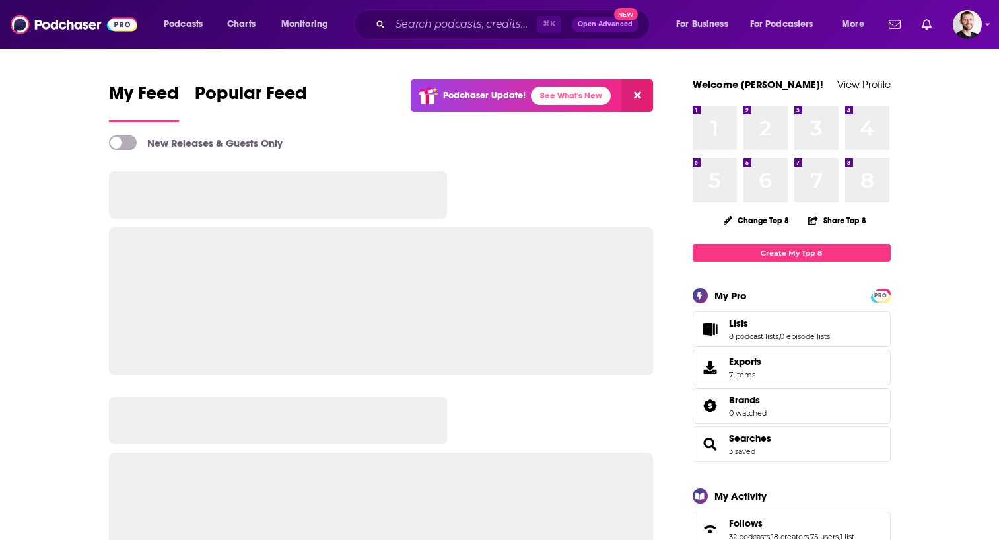 The height and width of the screenshot is (540, 999). What do you see at coordinates (792, 367) in the screenshot?
I see `a: Exports` at bounding box center [792, 367].